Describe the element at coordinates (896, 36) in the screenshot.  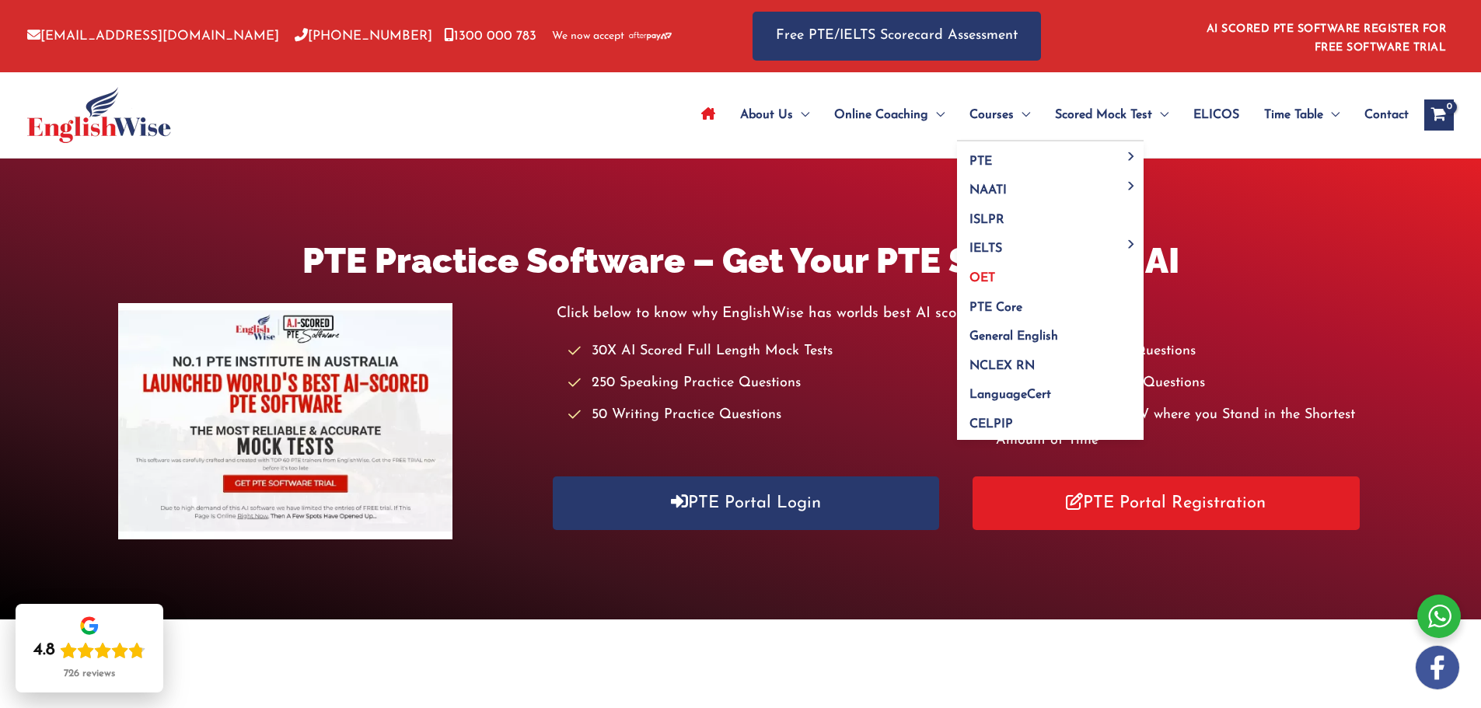
I see `a: Free PTE/IELTS Scorecard Assessment` at that location.